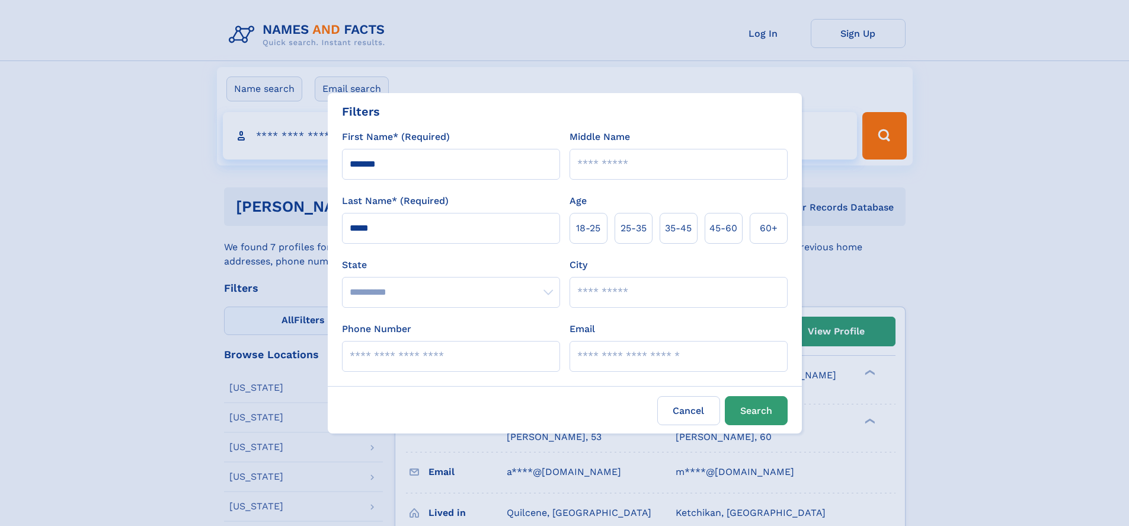 Image resolution: width=1129 pixels, height=526 pixels. I want to click on button: Search, so click(756, 410).